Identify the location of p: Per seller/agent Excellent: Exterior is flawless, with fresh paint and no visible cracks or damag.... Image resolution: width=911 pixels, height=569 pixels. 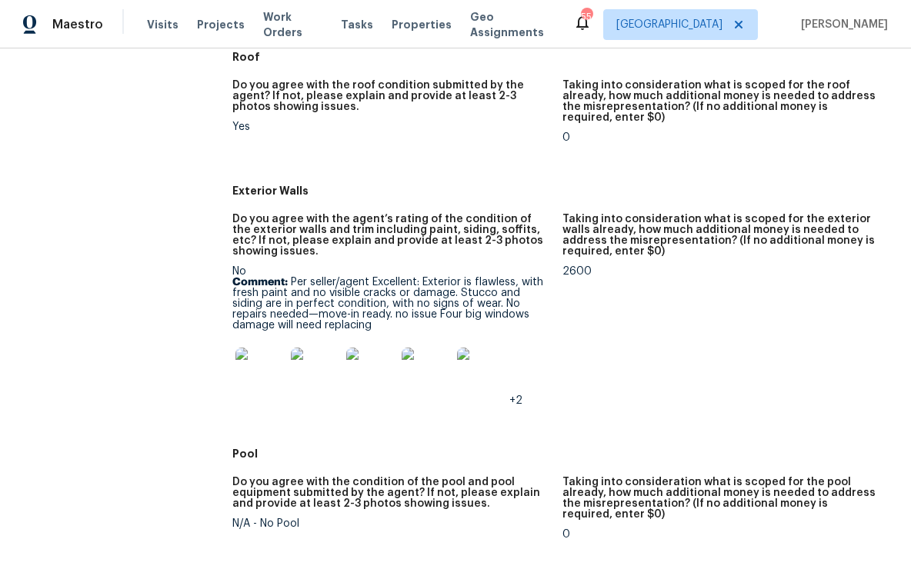
(391, 304).